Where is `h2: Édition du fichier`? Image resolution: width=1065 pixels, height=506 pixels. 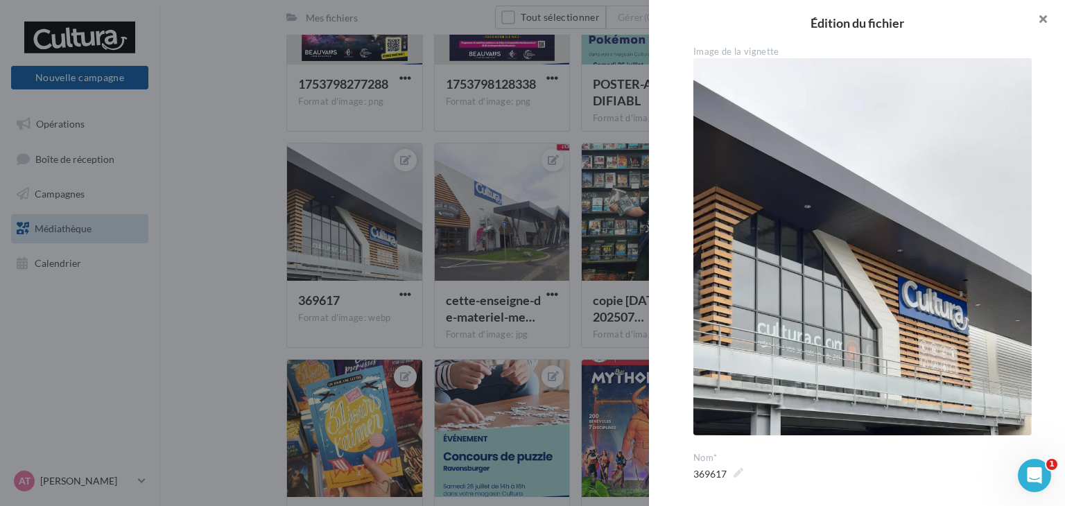
h2: Édition du fichier is located at coordinates (857, 23).